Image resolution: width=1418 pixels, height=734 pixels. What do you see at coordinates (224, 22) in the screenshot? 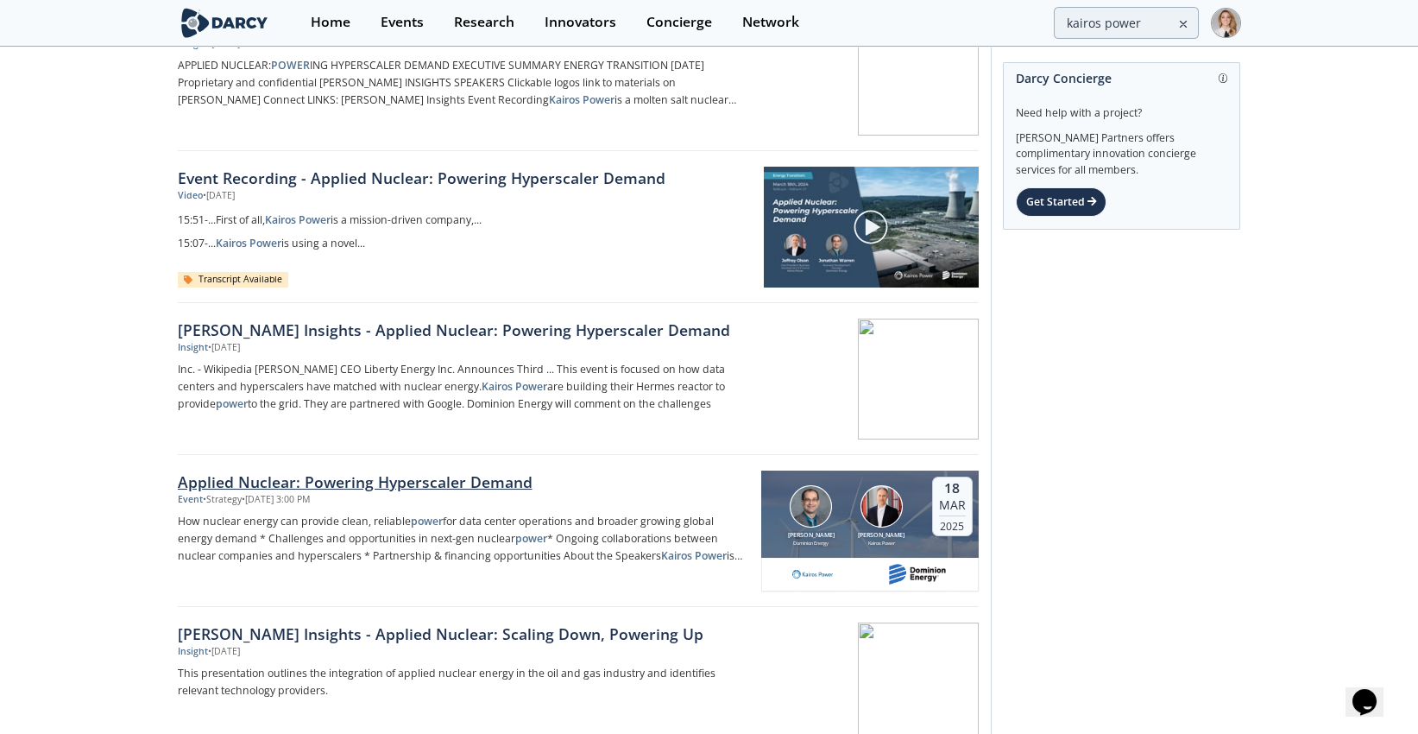
I see `img: logo-wide.svg` at bounding box center [224, 22].